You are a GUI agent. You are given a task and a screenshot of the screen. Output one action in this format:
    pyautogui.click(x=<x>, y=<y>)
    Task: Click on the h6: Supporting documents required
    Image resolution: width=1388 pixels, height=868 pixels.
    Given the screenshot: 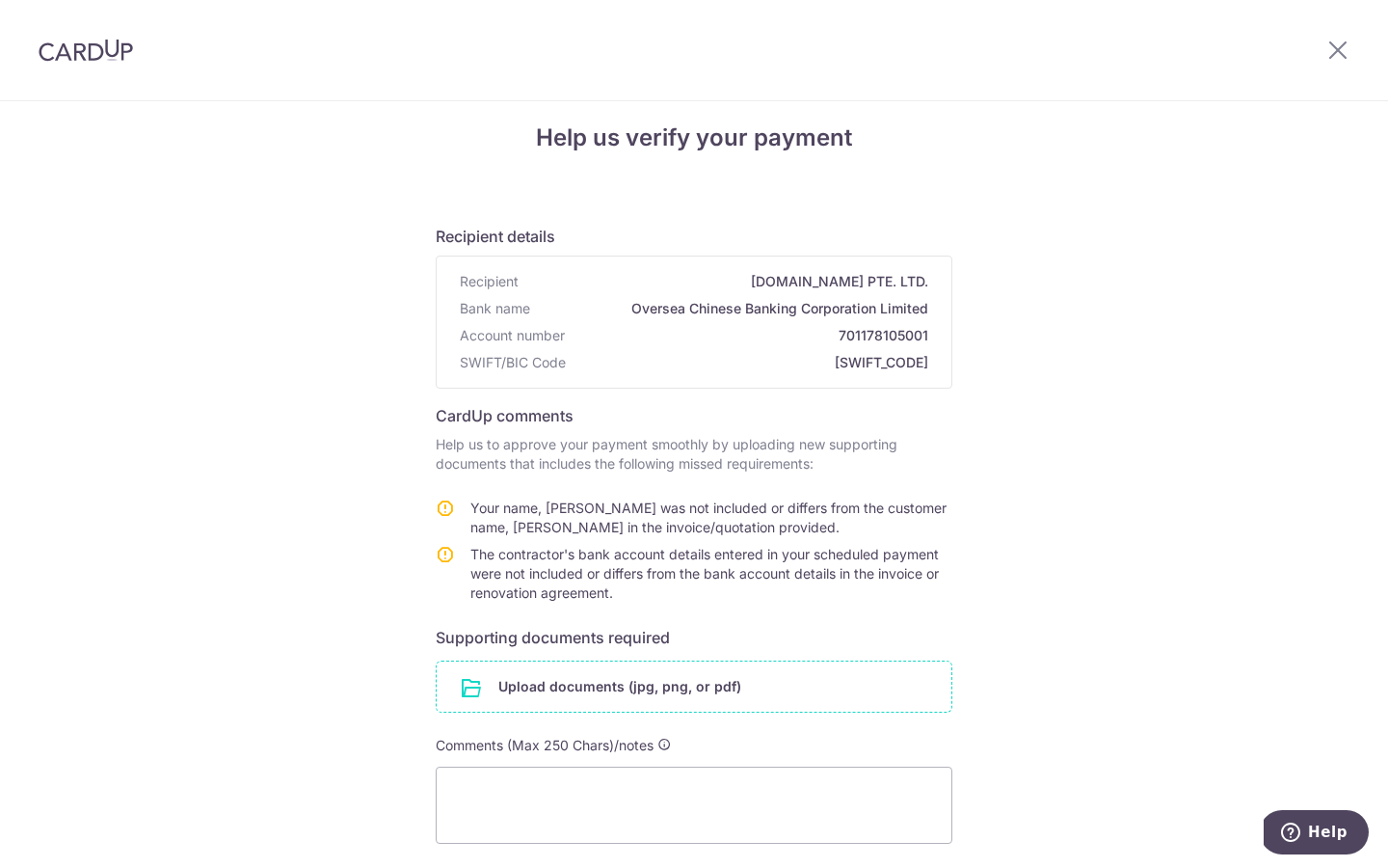 What is the action you would take?
    pyautogui.click(x=694, y=637)
    